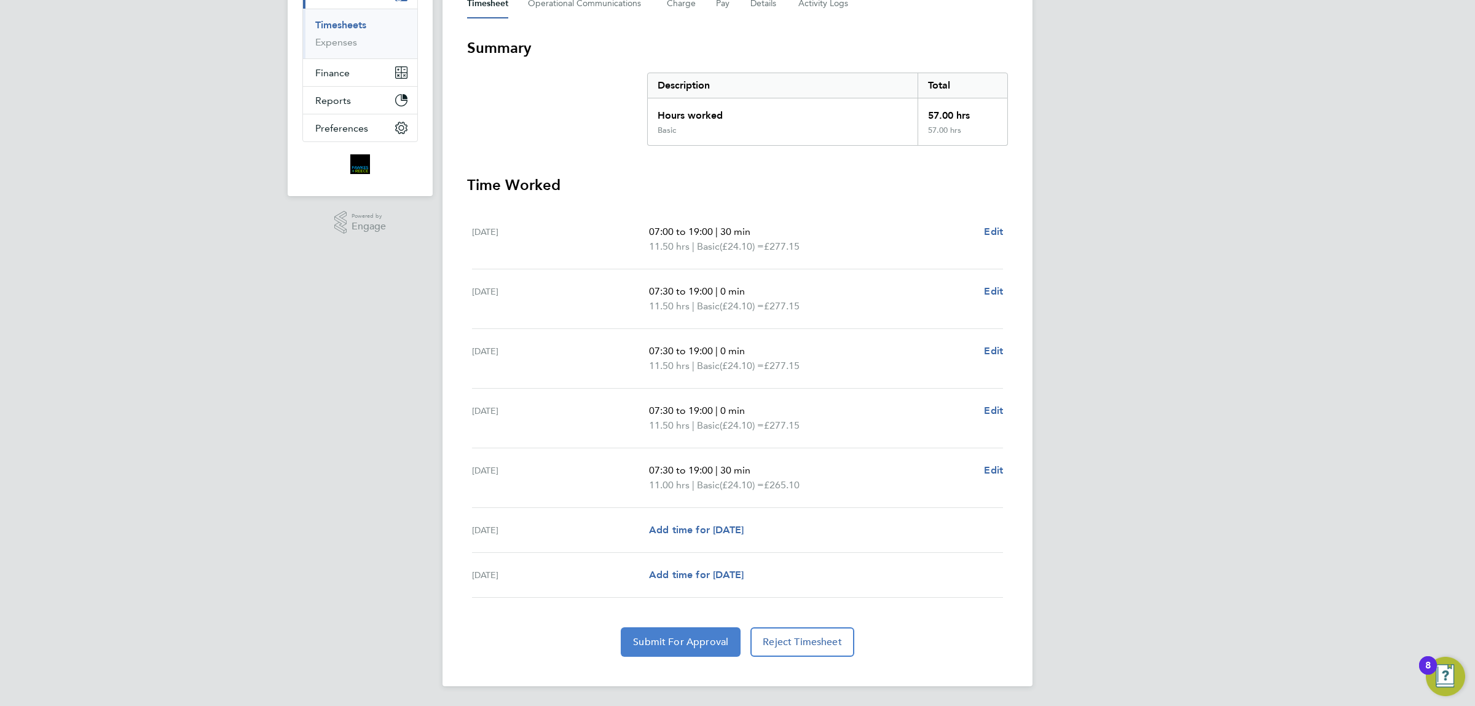 Image resolution: width=1475 pixels, height=706 pixels. Describe the element at coordinates (827, 109) in the screenshot. I see `div: Summary` at that location.